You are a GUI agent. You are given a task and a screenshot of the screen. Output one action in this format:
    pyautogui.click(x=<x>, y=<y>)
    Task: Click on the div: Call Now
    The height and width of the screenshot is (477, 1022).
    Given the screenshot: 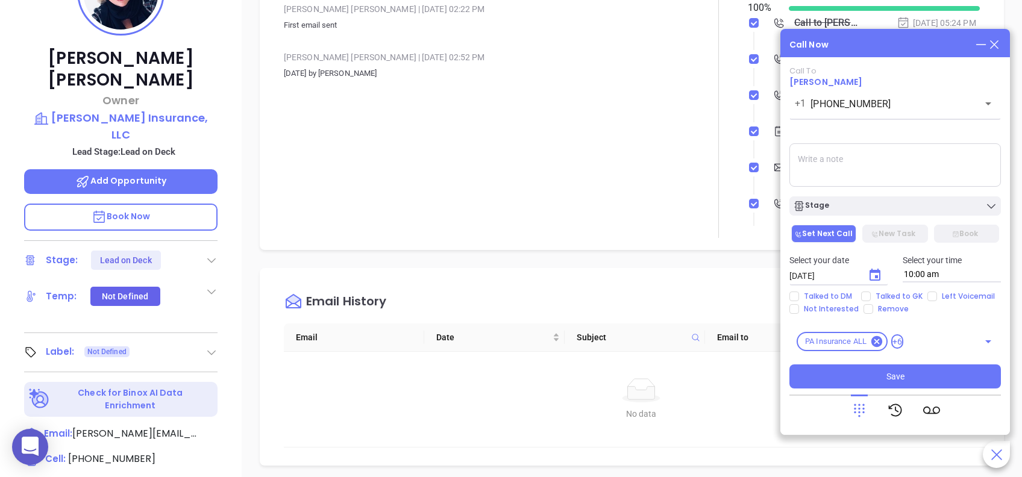 What is the action you would take?
    pyautogui.click(x=809, y=45)
    